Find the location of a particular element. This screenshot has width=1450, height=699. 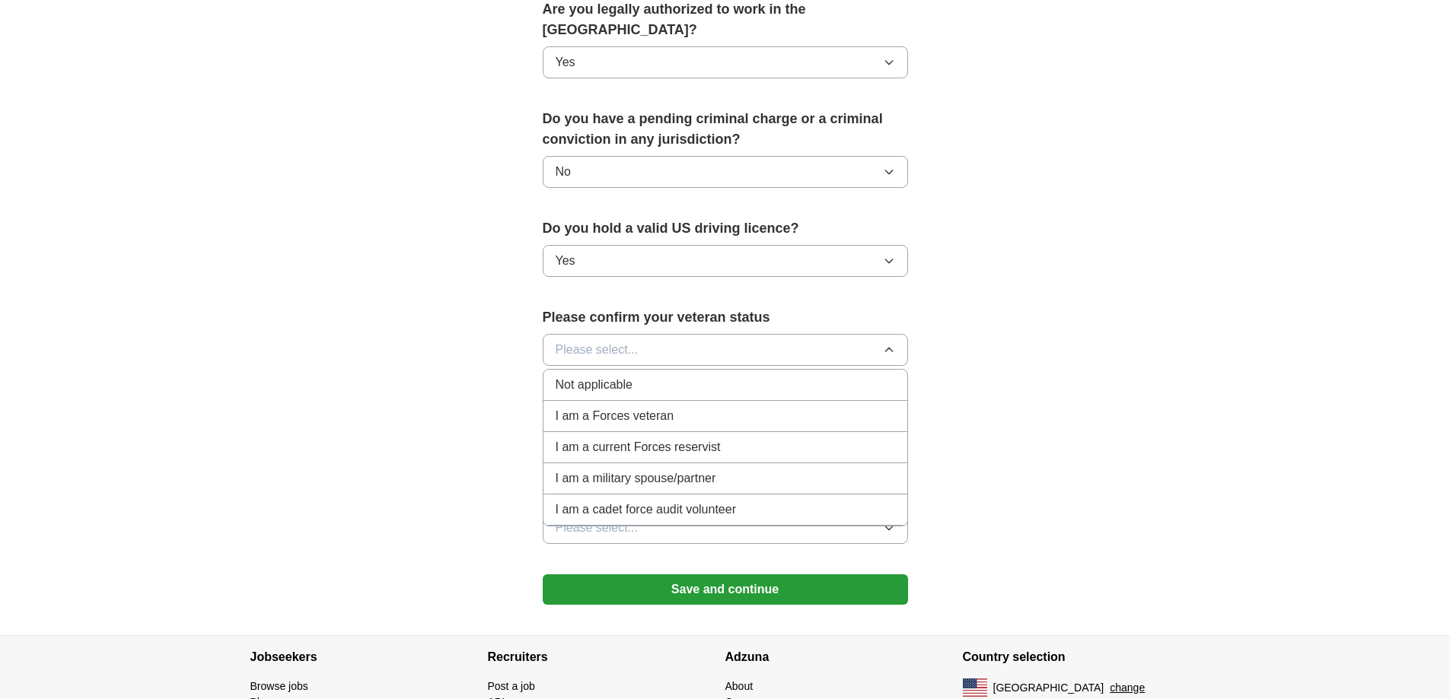

a: Browse jobs is located at coordinates (279, 686).